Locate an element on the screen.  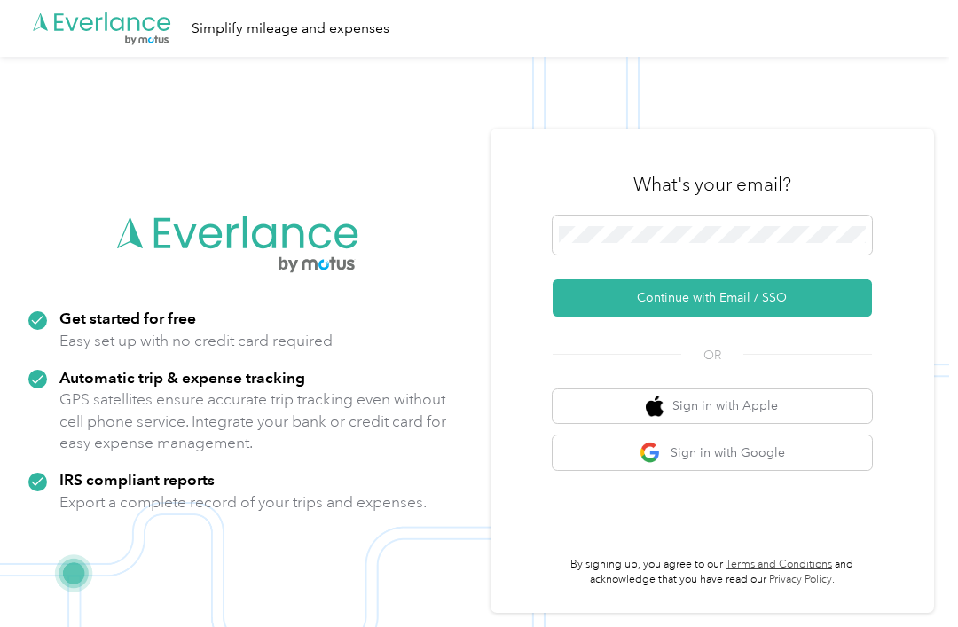
p: By signing up, you agree to our and acknowledge that you have read our . is located at coordinates (713, 572).